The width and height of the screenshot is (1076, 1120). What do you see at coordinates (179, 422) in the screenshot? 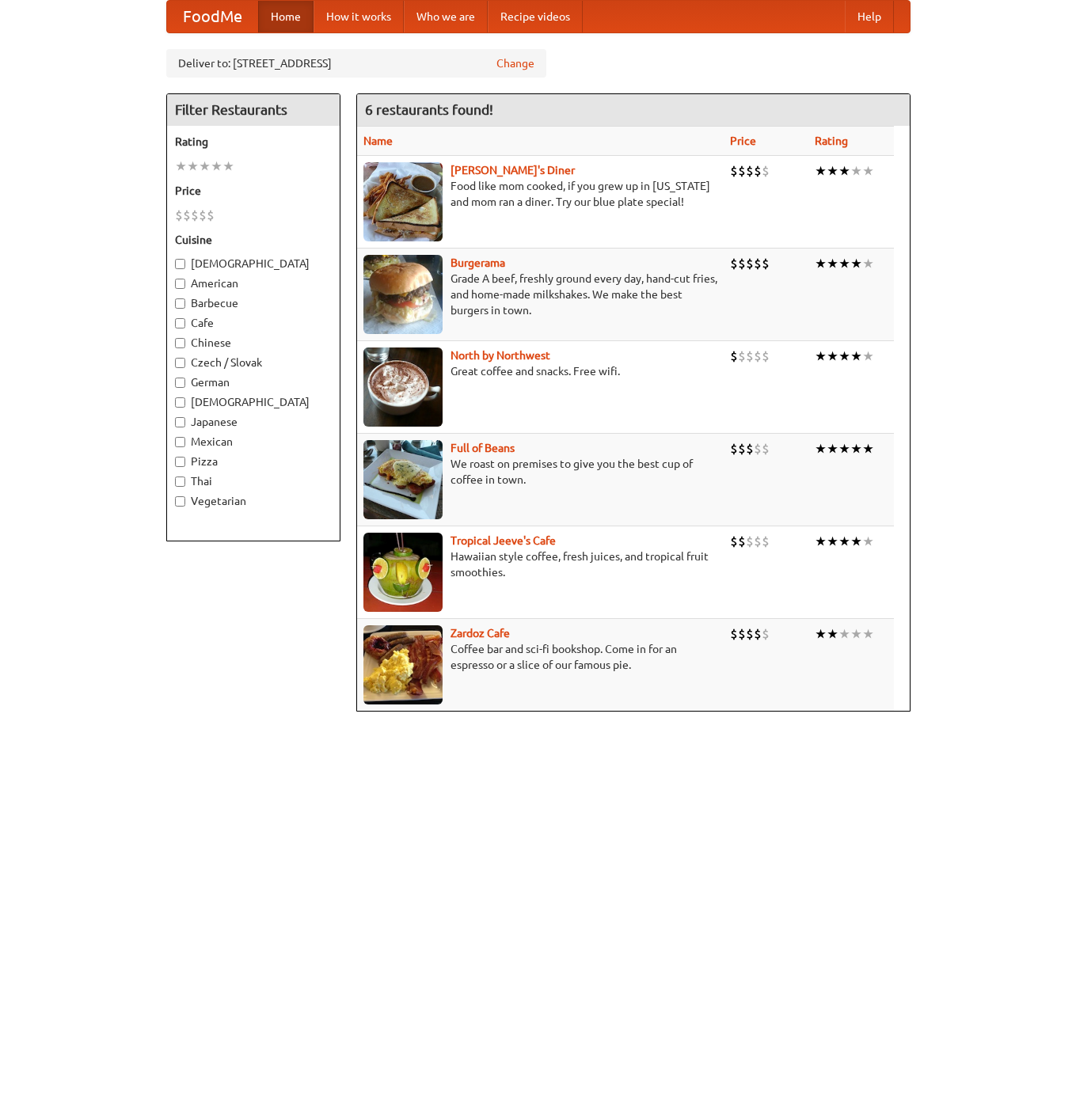
I see `input: Japanese` at bounding box center [179, 422].